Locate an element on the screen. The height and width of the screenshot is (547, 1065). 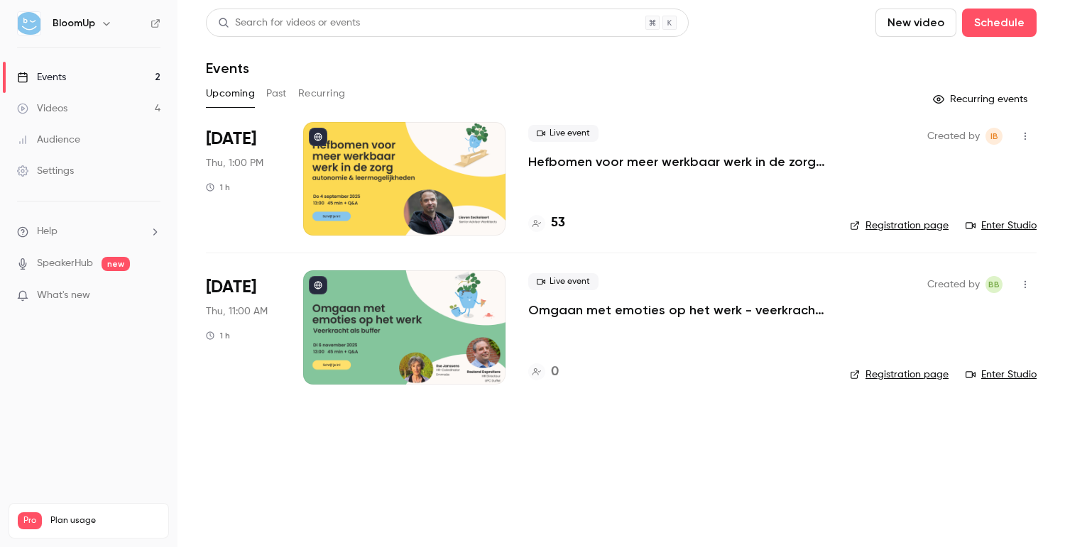
li: help-dropdown-opener is located at coordinates (89, 231).